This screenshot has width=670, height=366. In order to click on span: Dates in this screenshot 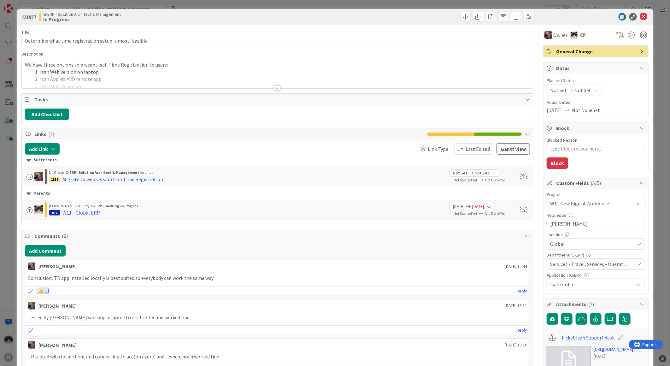, I will do `click(597, 68)`.